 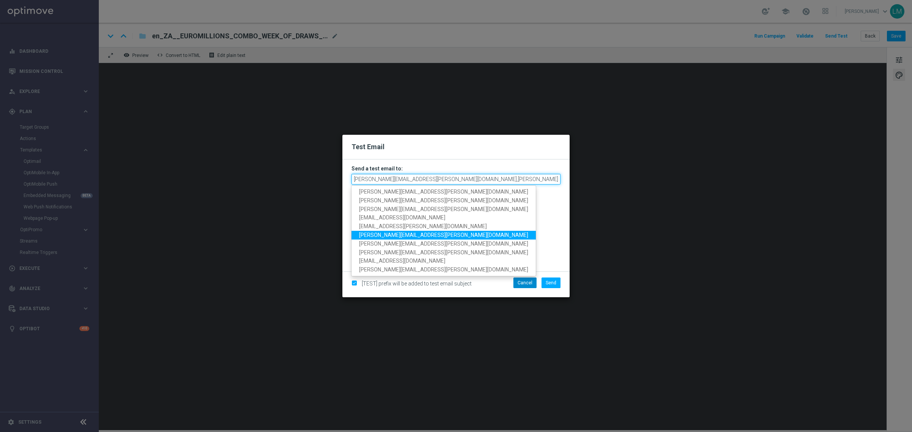 I want to click on h3: Send a test email to:, so click(x=456, y=169).